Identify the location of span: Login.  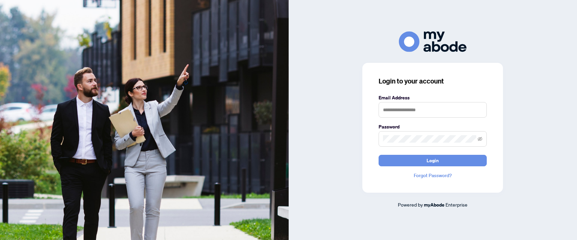
(433, 161).